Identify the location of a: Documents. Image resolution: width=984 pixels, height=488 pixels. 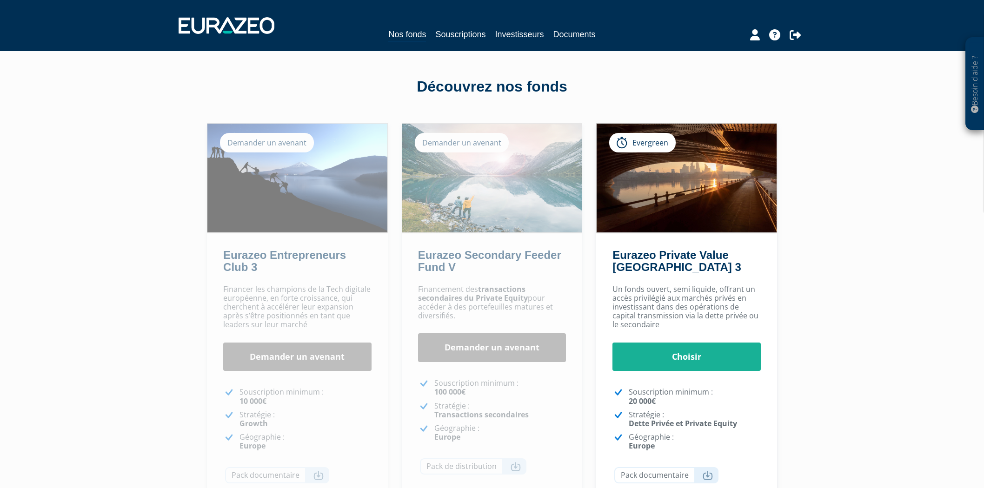
(574, 34).